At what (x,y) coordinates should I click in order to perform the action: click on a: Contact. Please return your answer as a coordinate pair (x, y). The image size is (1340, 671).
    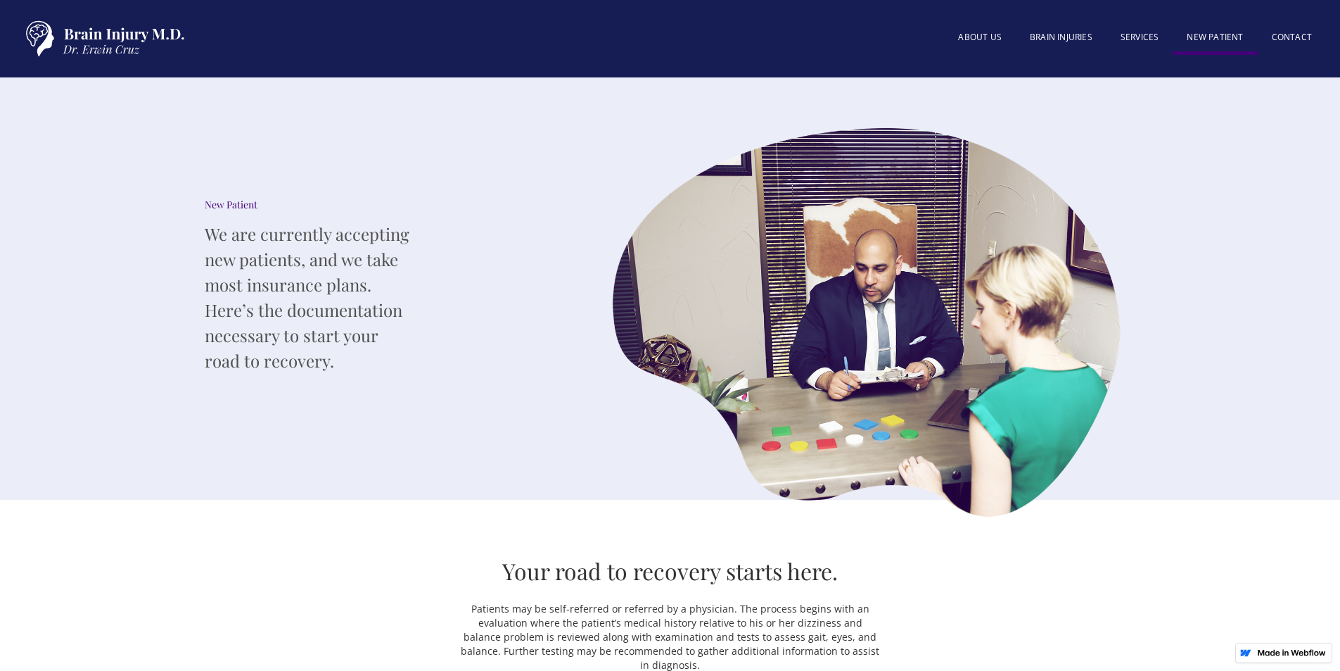
    Looking at the image, I should click on (1292, 37).